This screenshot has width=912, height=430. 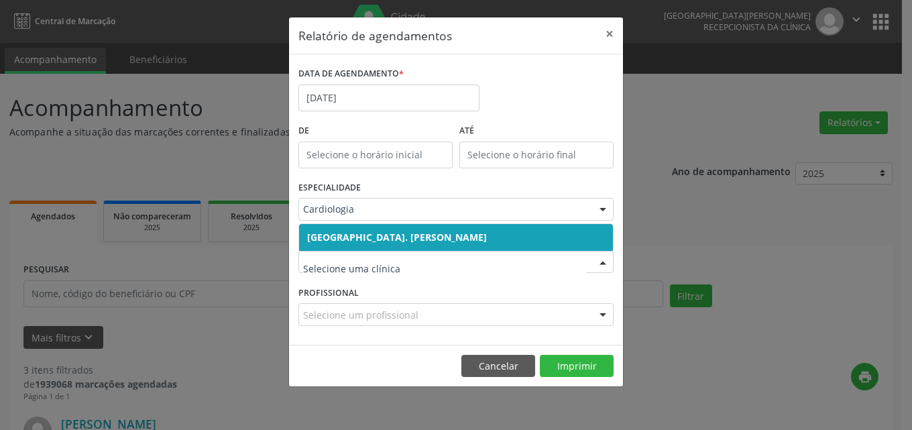 I want to click on span: Selecione um profissional, so click(x=361, y=315).